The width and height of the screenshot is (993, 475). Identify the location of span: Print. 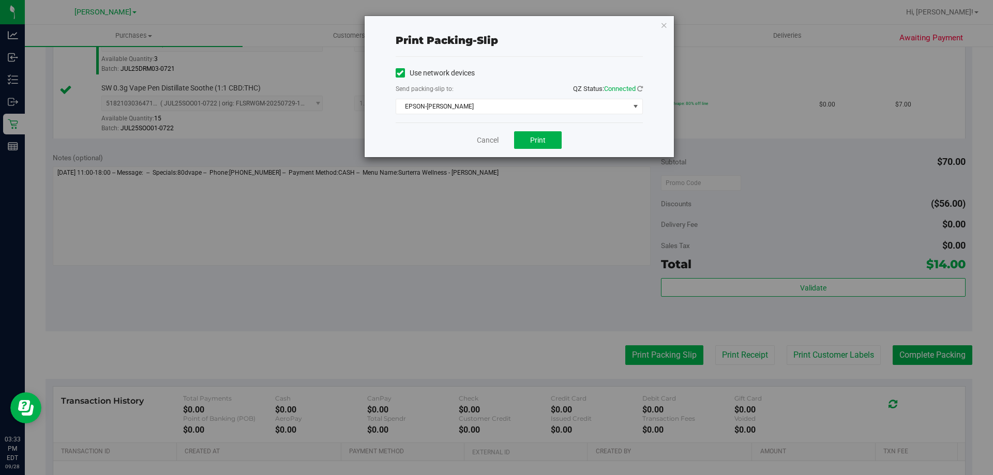
(538, 140).